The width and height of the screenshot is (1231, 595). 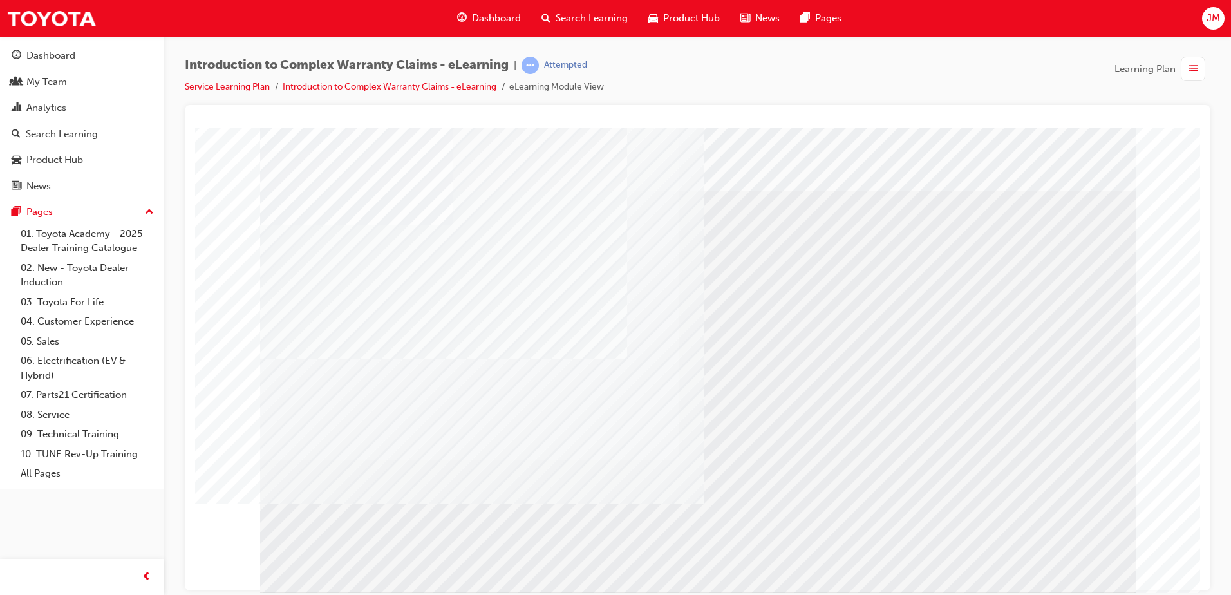 What do you see at coordinates (62, 134) in the screenshot?
I see `div: Search Learning` at bounding box center [62, 134].